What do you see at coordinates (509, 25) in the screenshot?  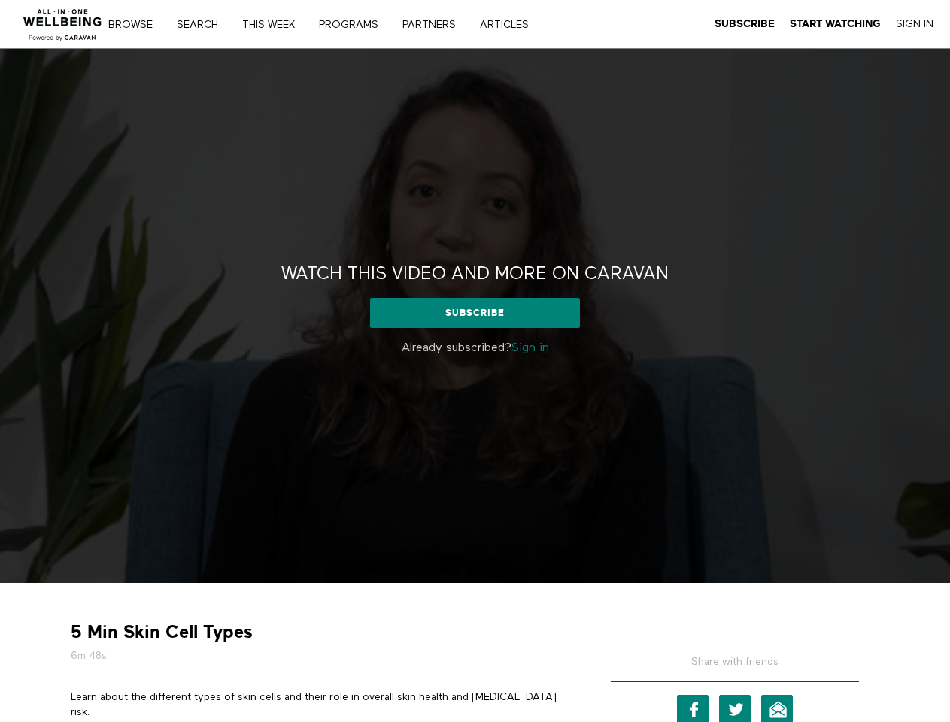 I see `a: ARTICLES` at bounding box center [509, 25].